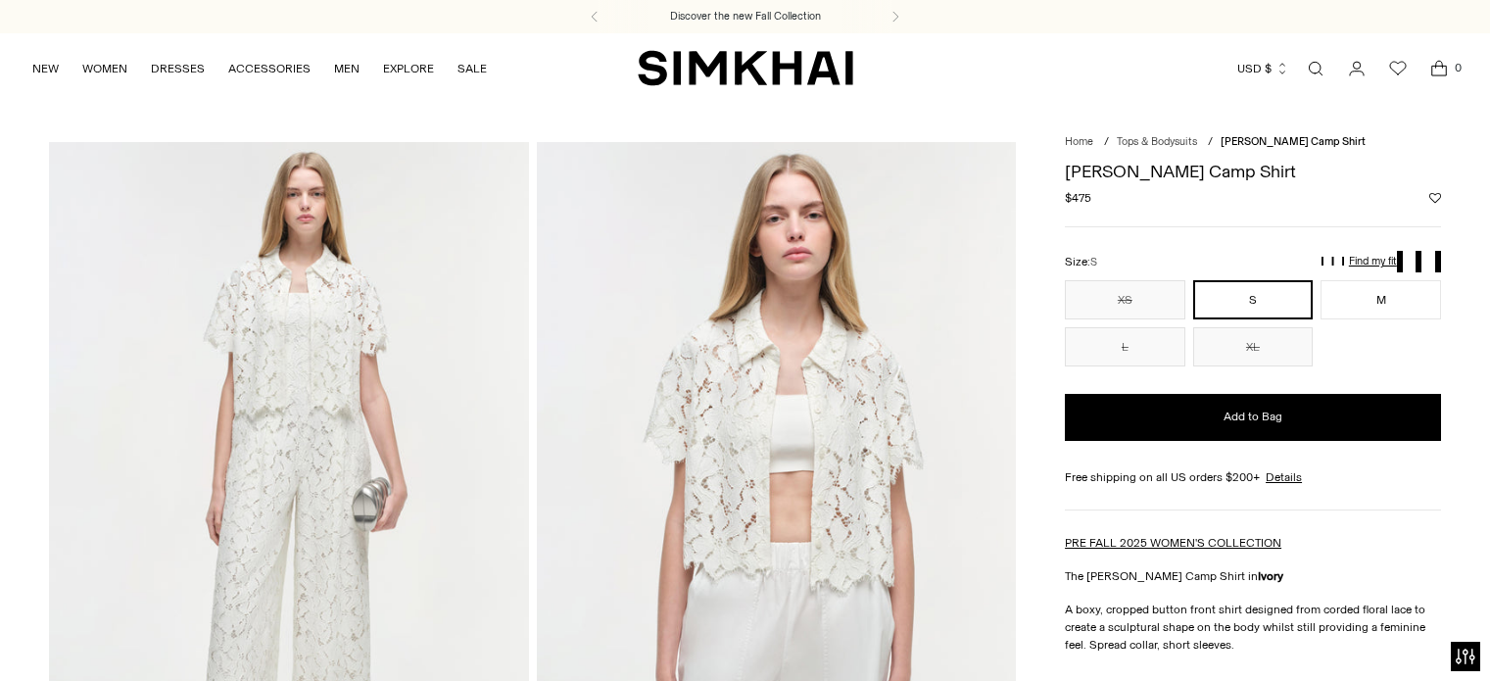 Image resolution: width=1490 pixels, height=681 pixels. I want to click on a: Open cart modal, so click(1439, 69).